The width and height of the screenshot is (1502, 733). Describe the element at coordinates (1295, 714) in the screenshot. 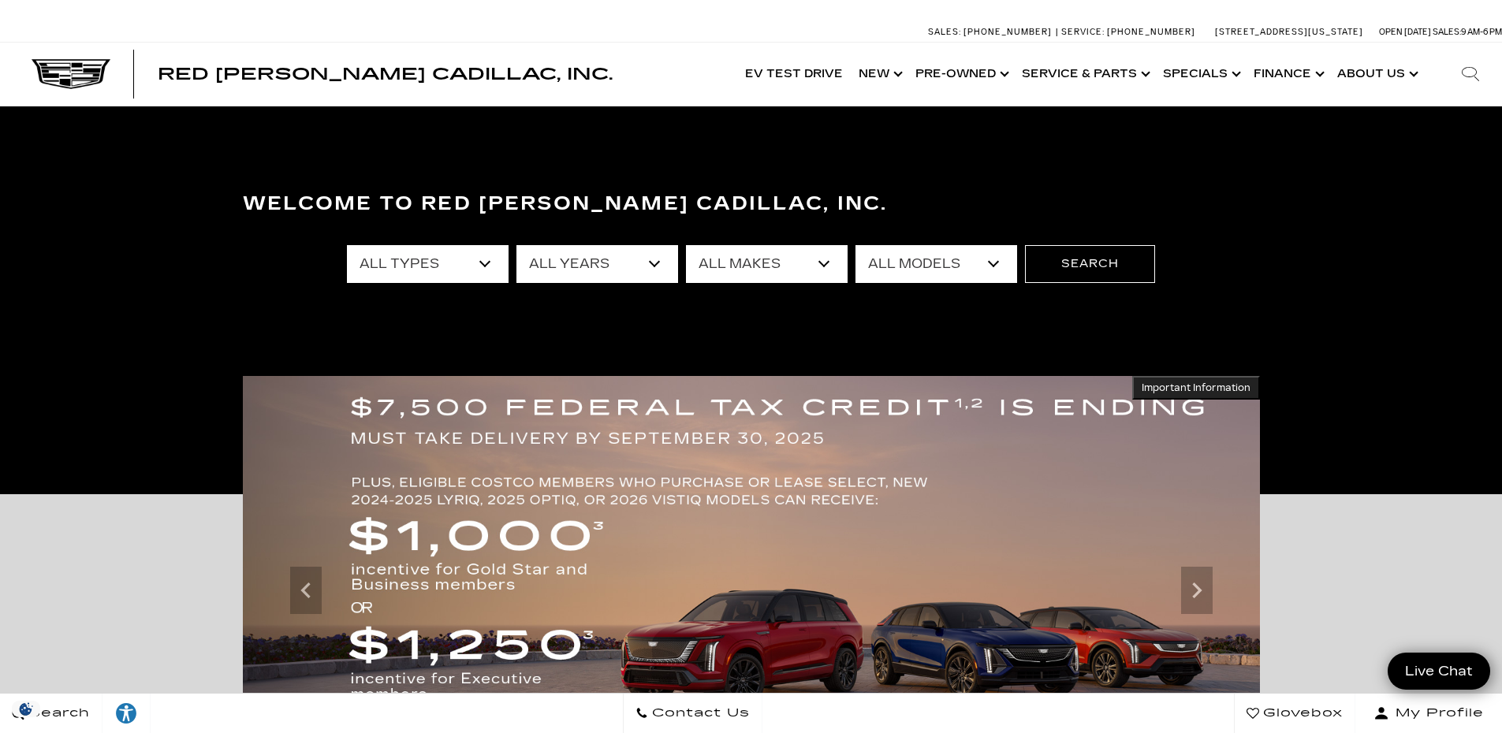

I see `a: Glovebox` at that location.